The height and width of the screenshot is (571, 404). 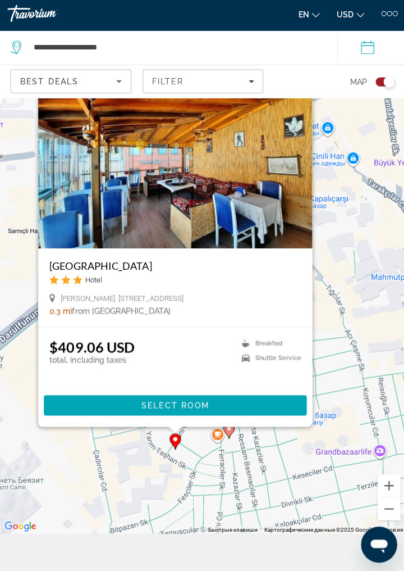 I want to click on button: Filters, so click(x=202, y=84).